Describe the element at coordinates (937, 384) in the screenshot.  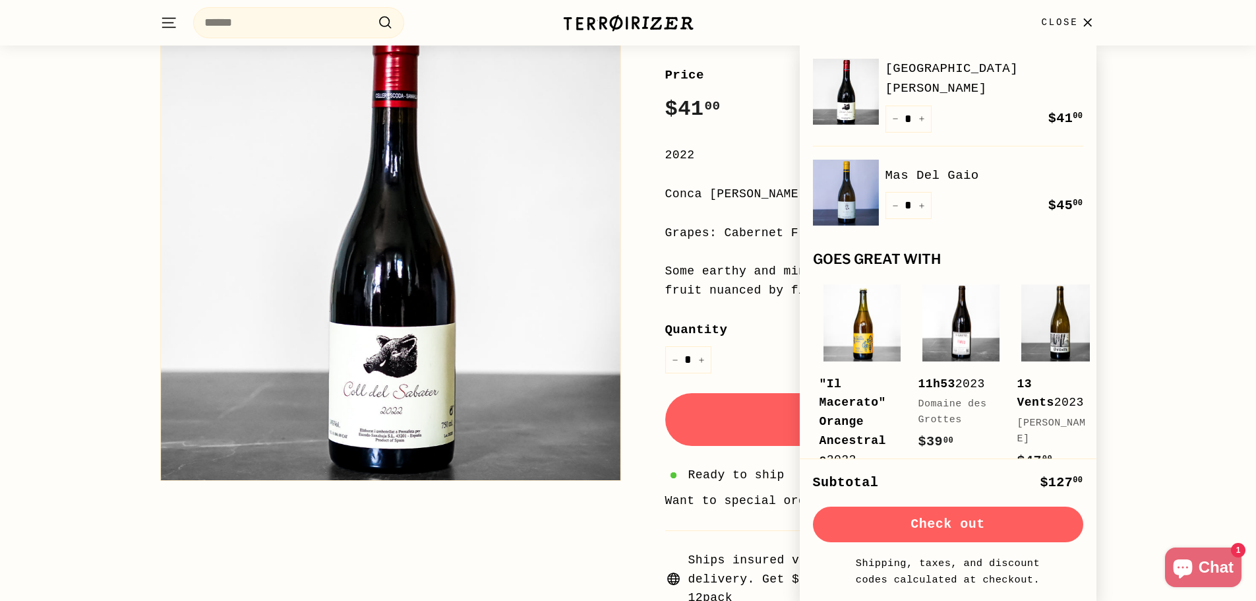
I see `b: 11h53` at that location.